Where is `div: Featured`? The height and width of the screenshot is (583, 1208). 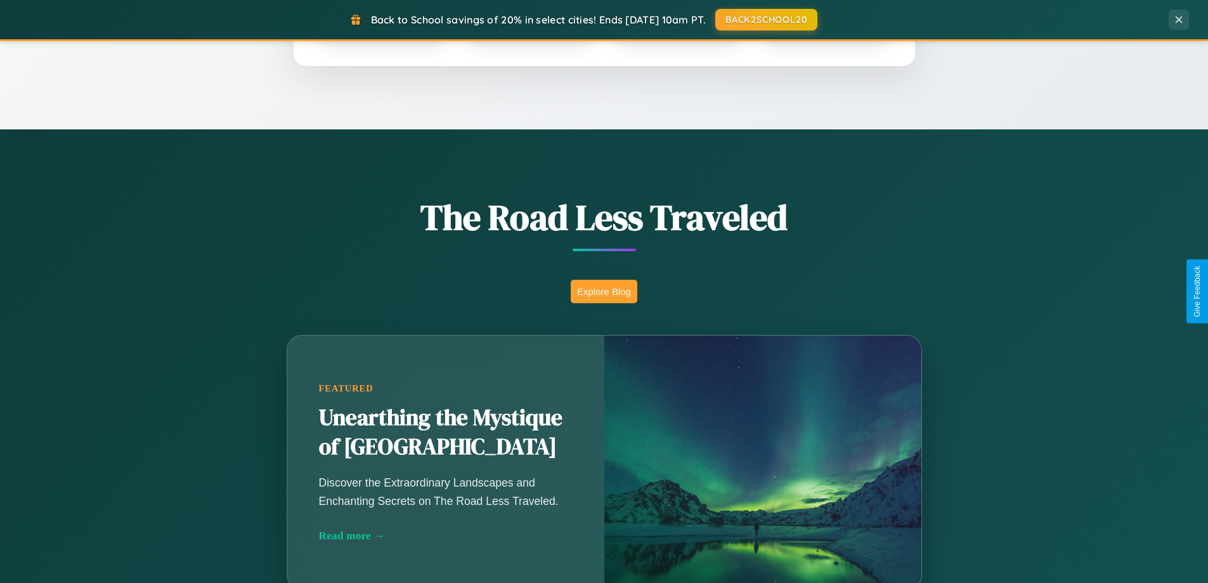 div: Featured is located at coordinates (446, 388).